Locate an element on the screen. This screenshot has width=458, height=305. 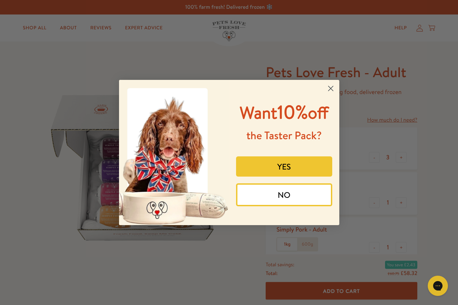
button: YES is located at coordinates (284, 166).